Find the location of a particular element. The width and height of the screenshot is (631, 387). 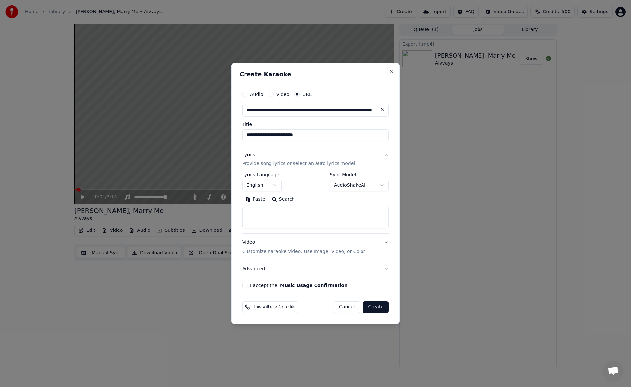

label: Video is located at coordinates (283, 94).